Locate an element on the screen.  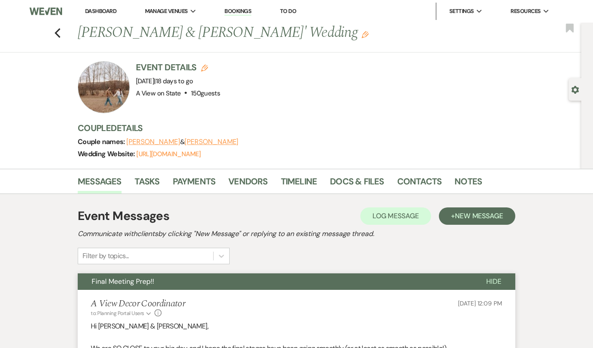
button: Log Message is located at coordinates (395, 216).